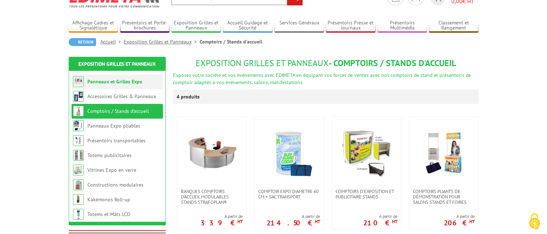 This screenshot has height=234, width=547. Describe the element at coordinates (289, 194) in the screenshot. I see `span: Comptoir Expo diametre 60 cm + Sac transport` at that location.